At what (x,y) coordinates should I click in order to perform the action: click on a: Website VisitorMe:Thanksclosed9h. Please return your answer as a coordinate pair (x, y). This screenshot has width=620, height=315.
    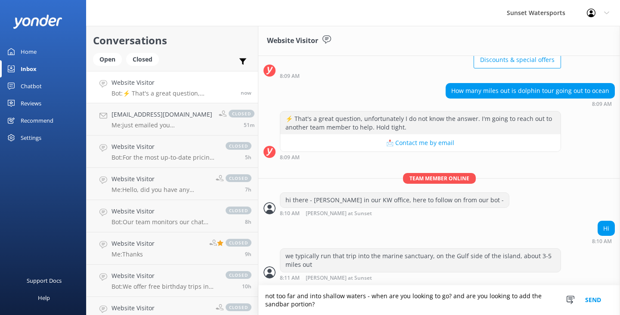
    Looking at the image, I should click on (172, 248).